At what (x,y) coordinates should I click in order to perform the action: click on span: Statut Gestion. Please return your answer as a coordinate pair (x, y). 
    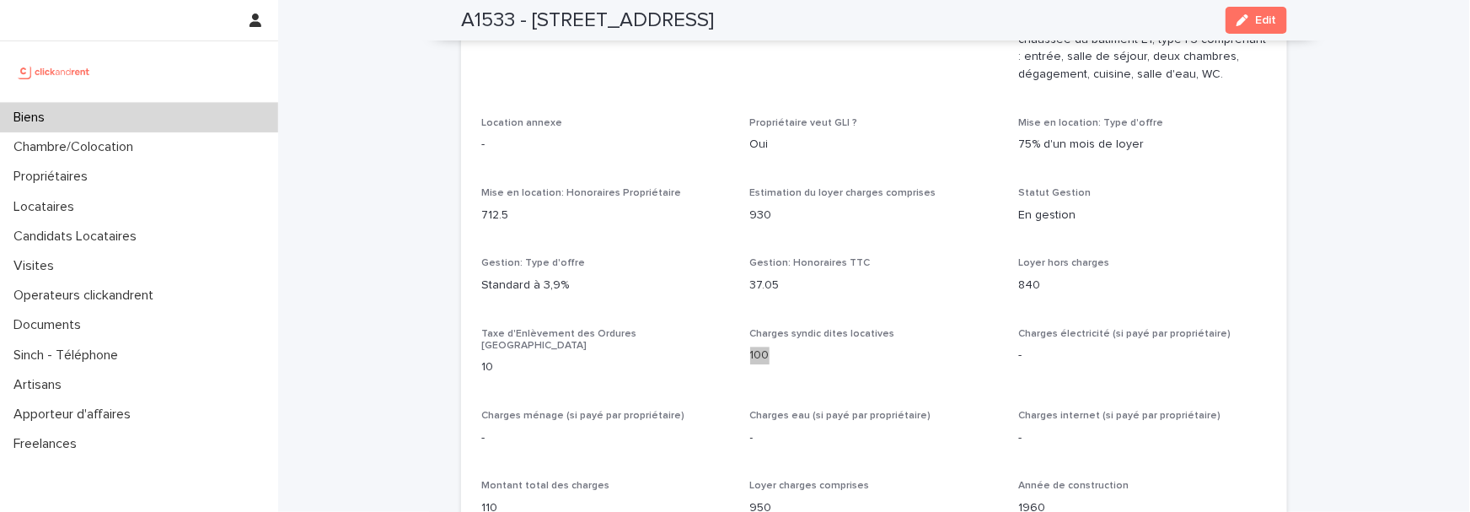
    Looking at the image, I should click on (1055, 193).